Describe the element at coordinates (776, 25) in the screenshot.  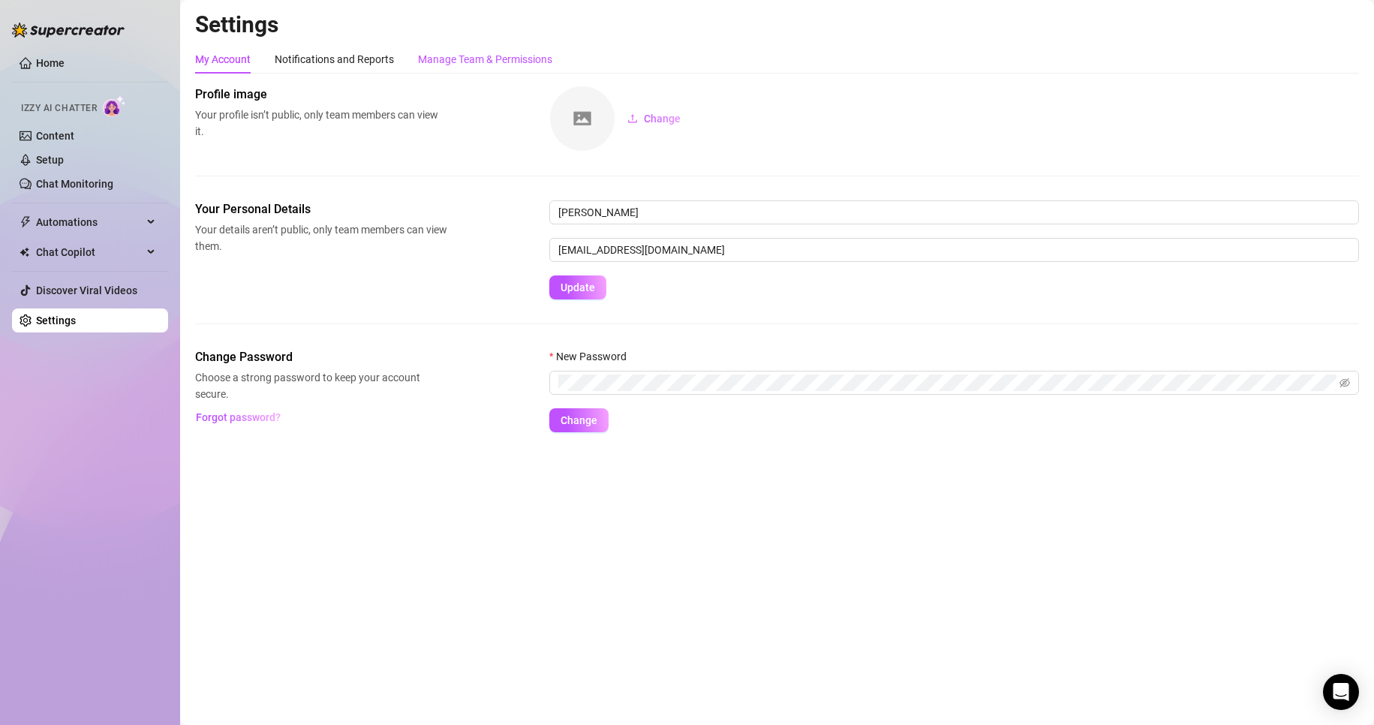
I see `h2: Settings` at that location.